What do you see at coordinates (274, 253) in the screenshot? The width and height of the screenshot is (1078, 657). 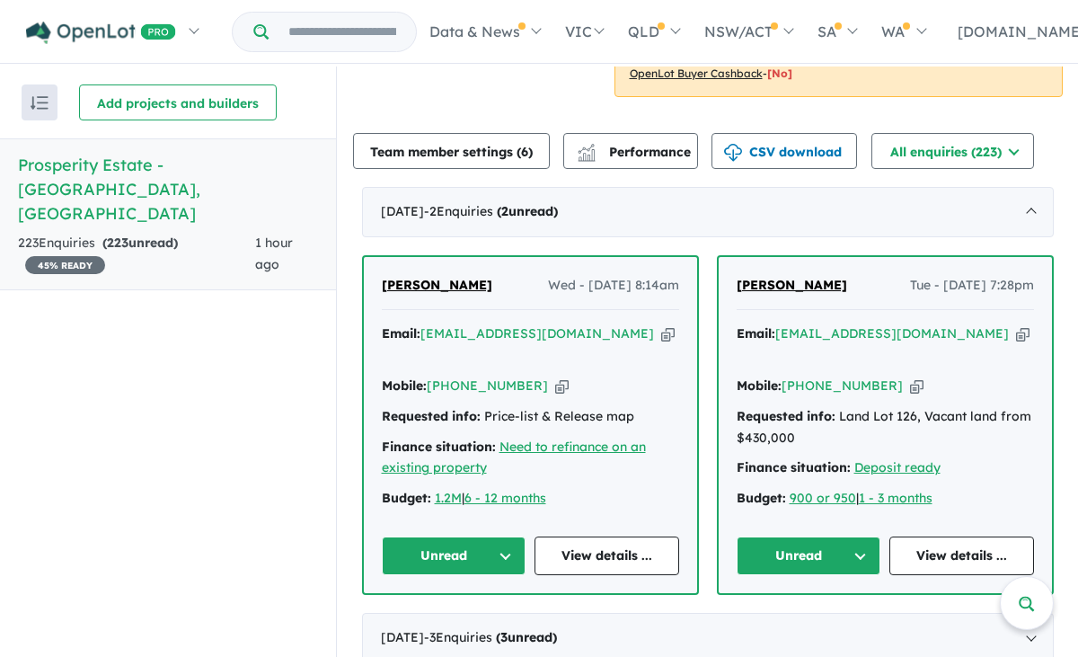 I see `span: 1 hour ago` at bounding box center [274, 253].